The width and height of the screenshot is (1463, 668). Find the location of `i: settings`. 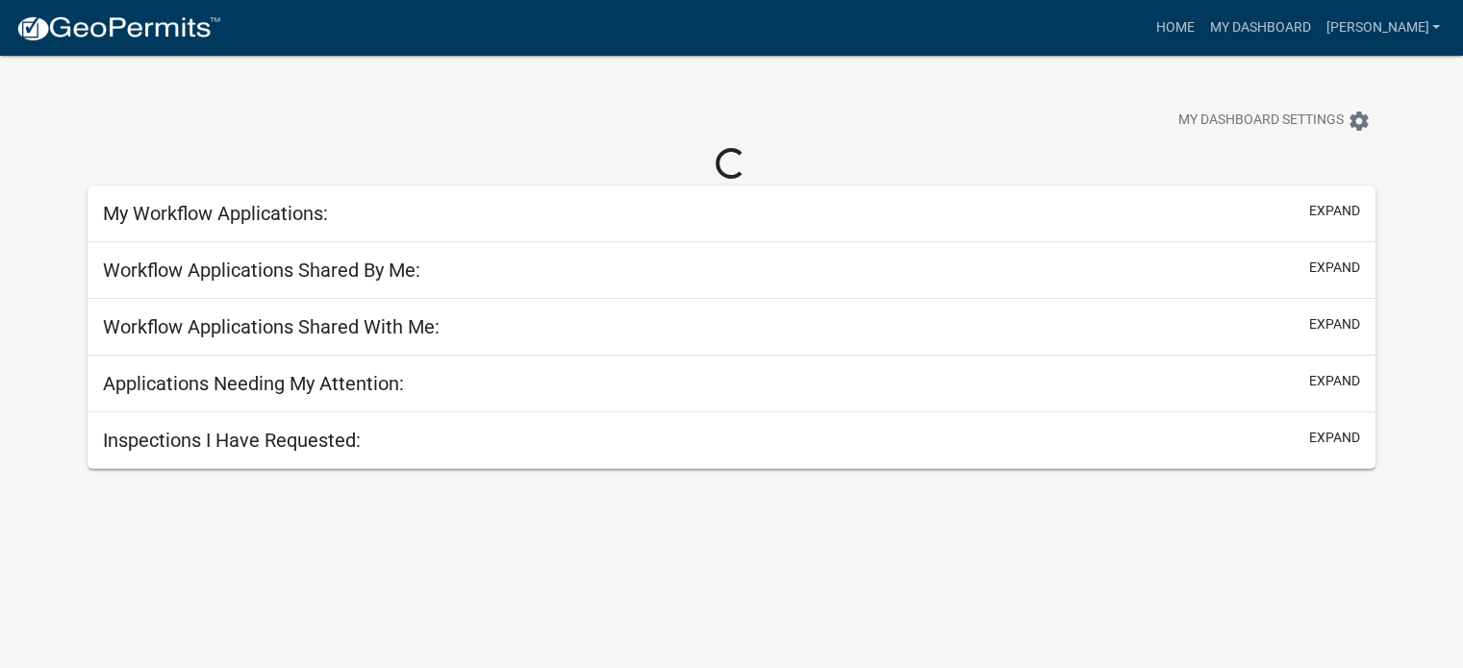

i: settings is located at coordinates (1359, 121).